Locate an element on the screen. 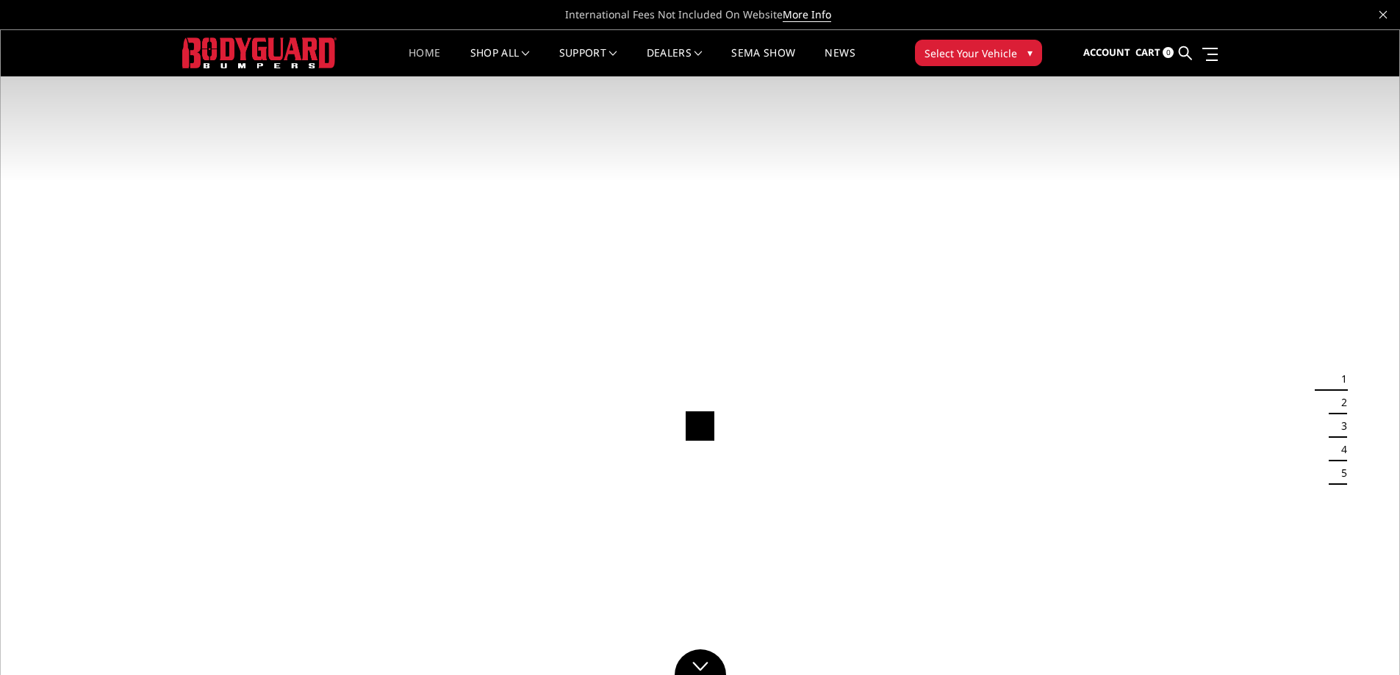 The width and height of the screenshot is (1400, 675). a: Account is located at coordinates (1106, 53).